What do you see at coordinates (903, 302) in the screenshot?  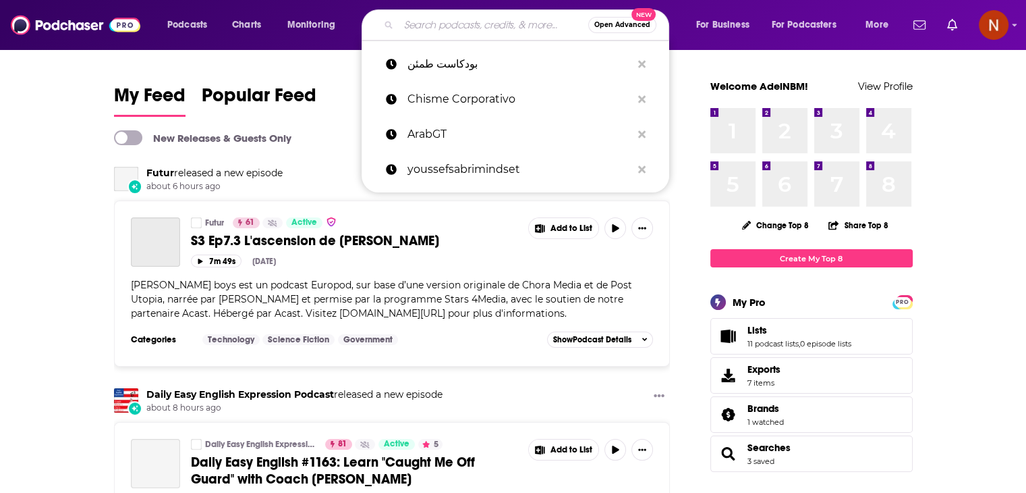 I see `span: PRO` at bounding box center [903, 302].